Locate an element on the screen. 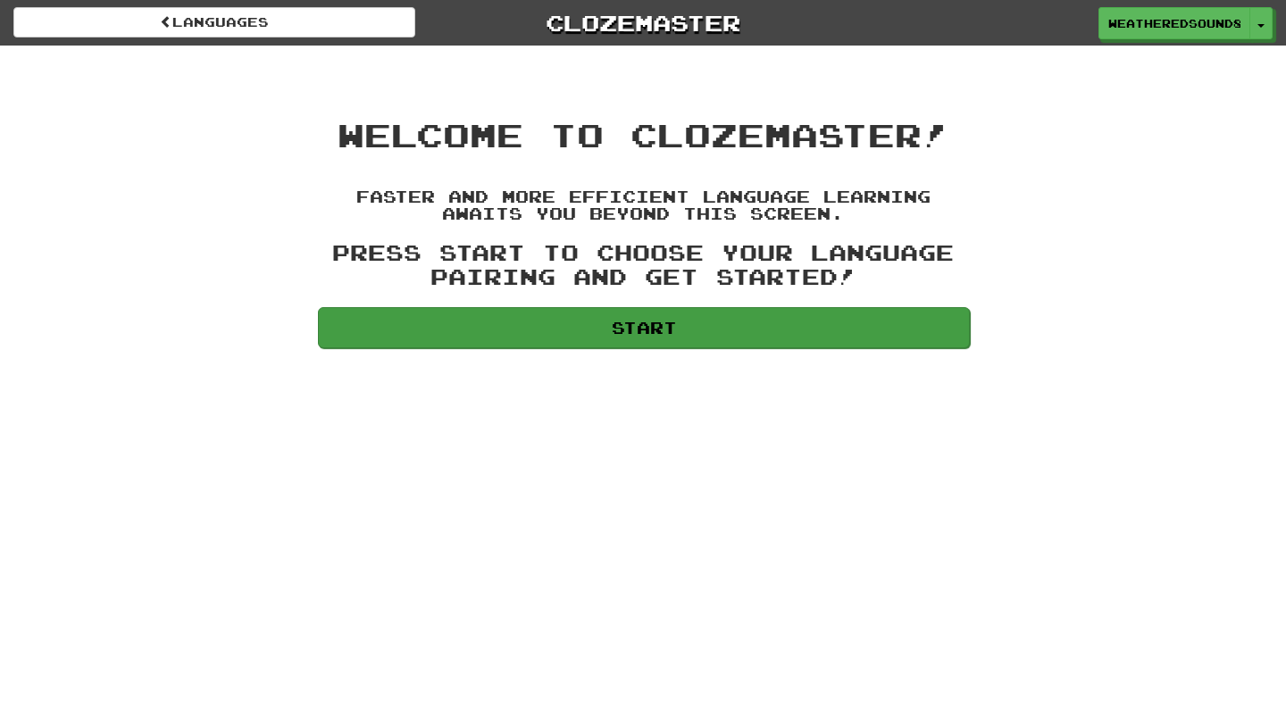  a: WeatheredSound8962 is located at coordinates (1174, 23).